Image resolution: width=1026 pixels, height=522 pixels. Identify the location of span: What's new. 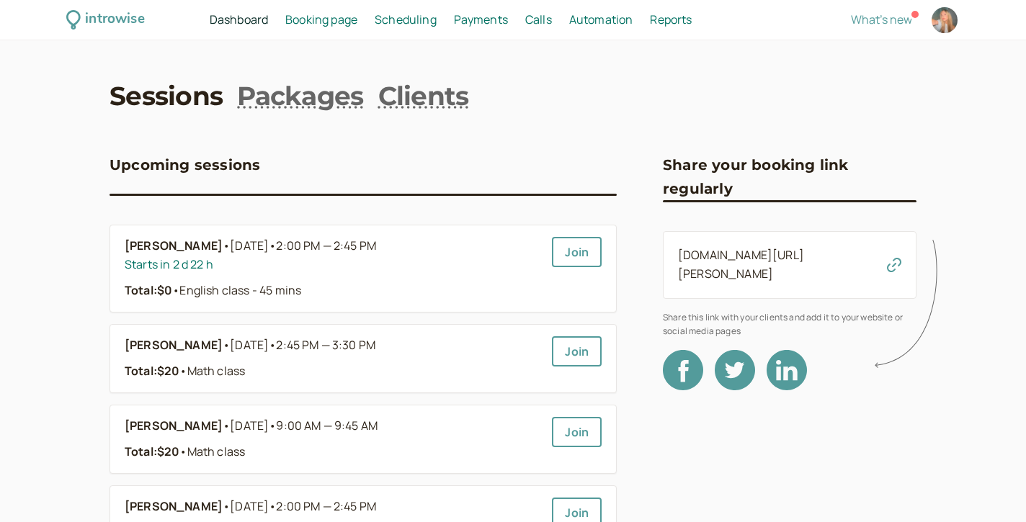
(881, 19).